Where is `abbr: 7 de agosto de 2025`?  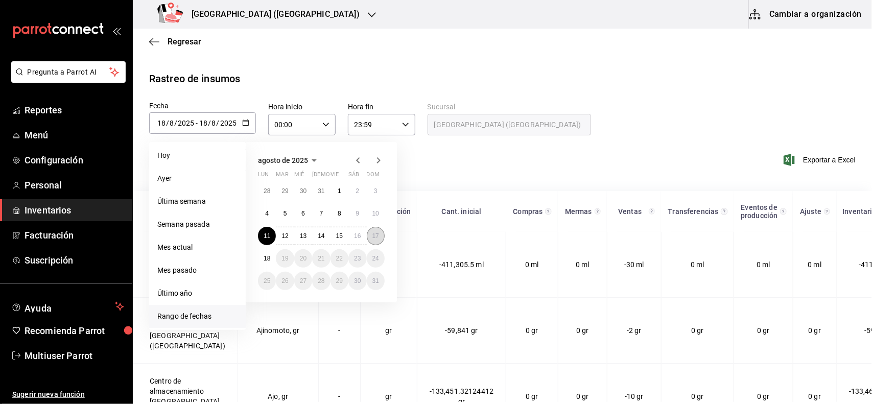 abbr: 7 de agosto de 2025 is located at coordinates (321, 214).